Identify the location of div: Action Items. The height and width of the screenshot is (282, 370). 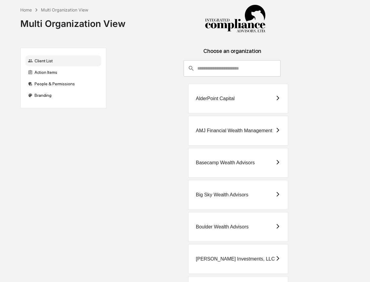
(63, 72).